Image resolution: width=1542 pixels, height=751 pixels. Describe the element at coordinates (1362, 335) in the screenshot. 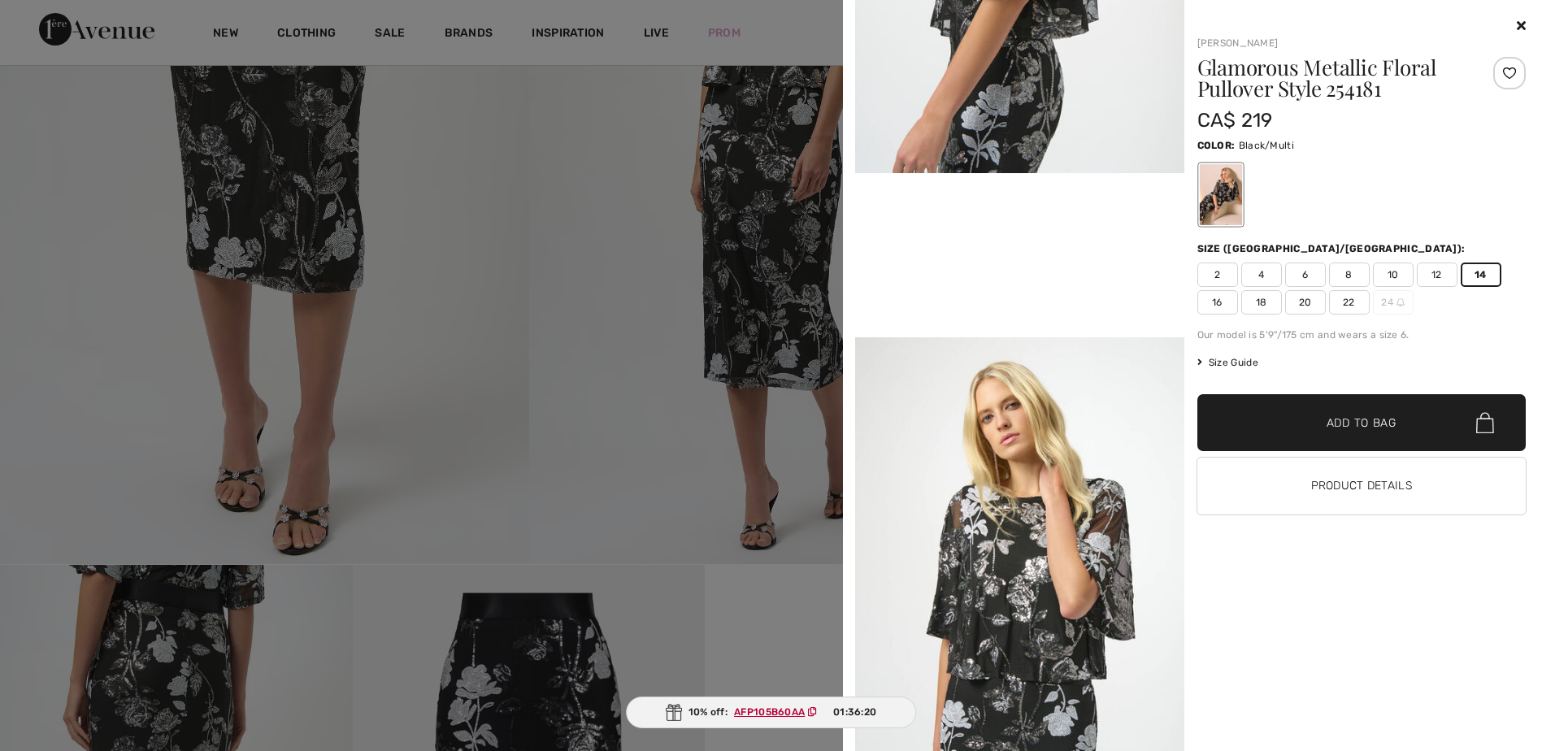

I see `div: Our model is 5'9"/175 cm and wears a size 6.` at that location.